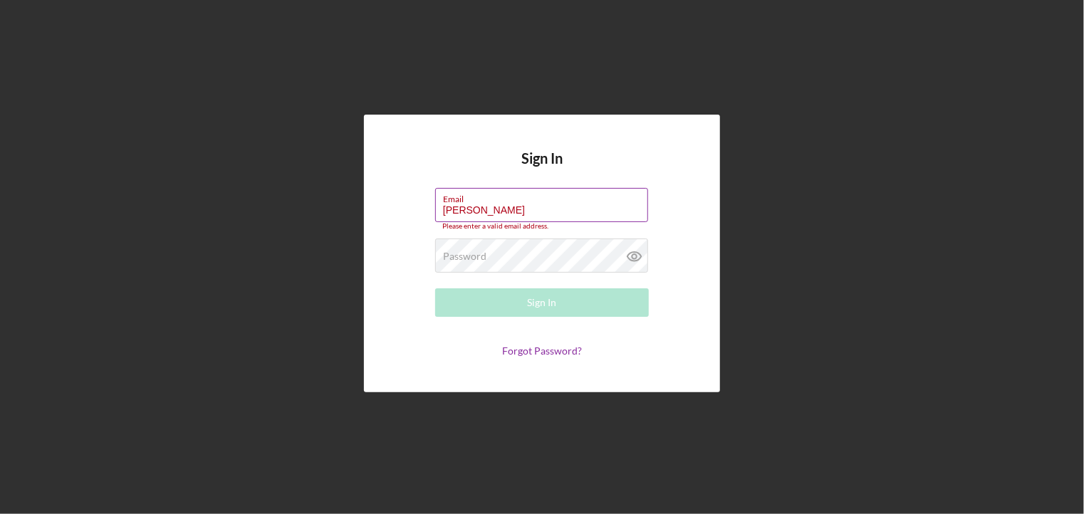  What do you see at coordinates (546, 197) in the screenshot?
I see `label: Email` at bounding box center [546, 197].